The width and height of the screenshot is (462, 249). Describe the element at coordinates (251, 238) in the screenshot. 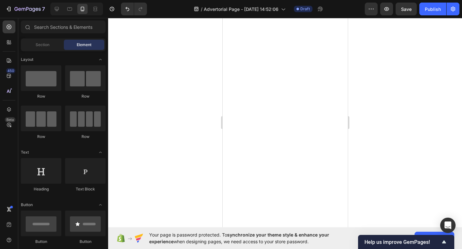

I see `span: Your page is password protected. To when designing pages, we need access to your store password.` at that location.